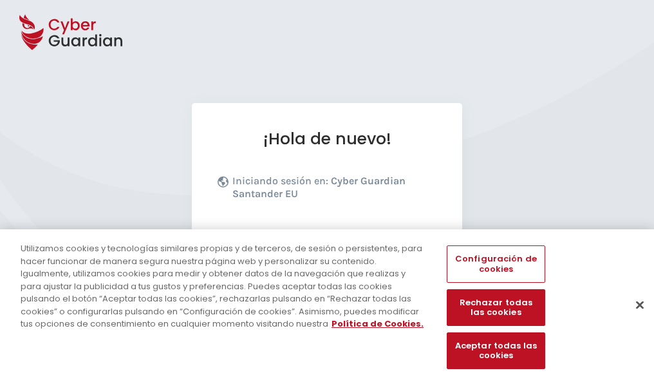  What do you see at coordinates (377, 323) in the screenshot?
I see `a: Más información sobre su privacidad, se abre en una nueva pestaña` at bounding box center [377, 323].